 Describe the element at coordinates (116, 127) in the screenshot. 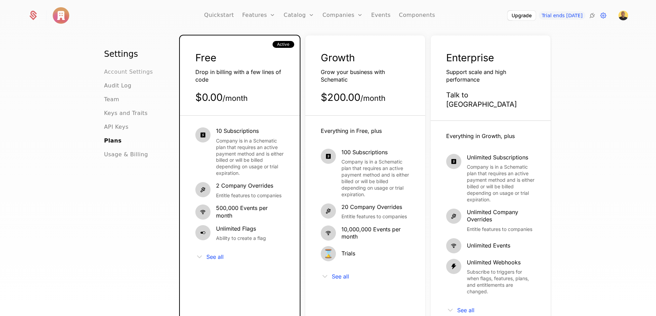

I see `span: API Keys` at that location.